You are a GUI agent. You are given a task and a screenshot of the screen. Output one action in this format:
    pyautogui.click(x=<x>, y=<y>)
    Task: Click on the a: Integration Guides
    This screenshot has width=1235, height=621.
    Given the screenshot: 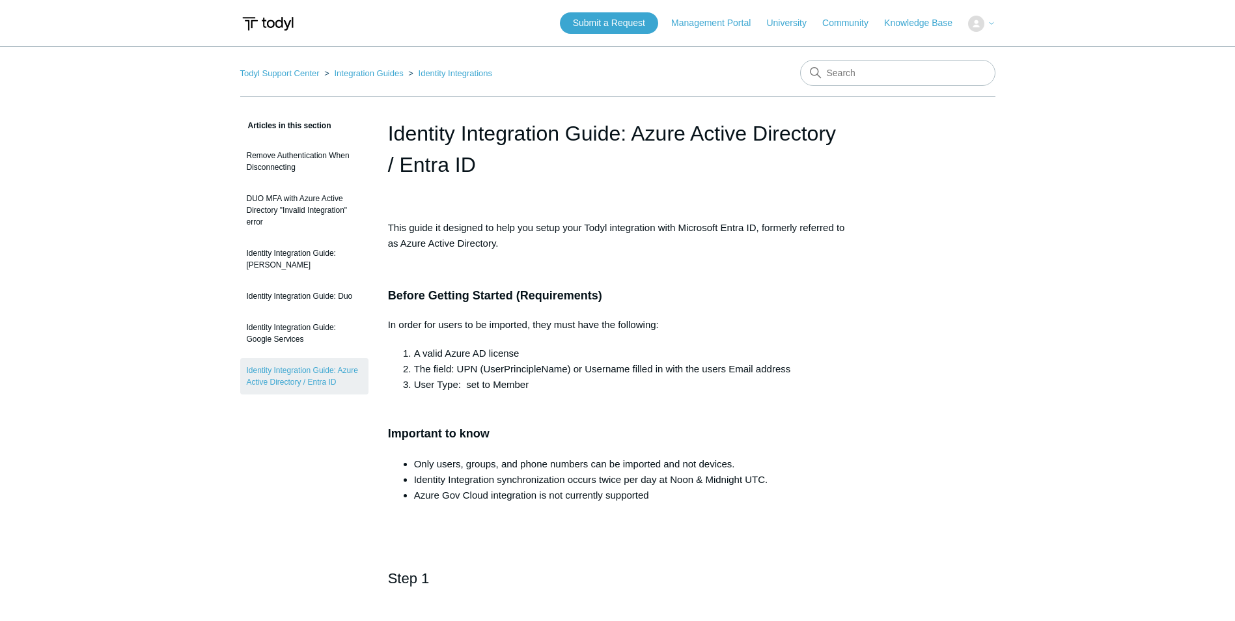 What is the action you would take?
    pyautogui.click(x=368, y=73)
    